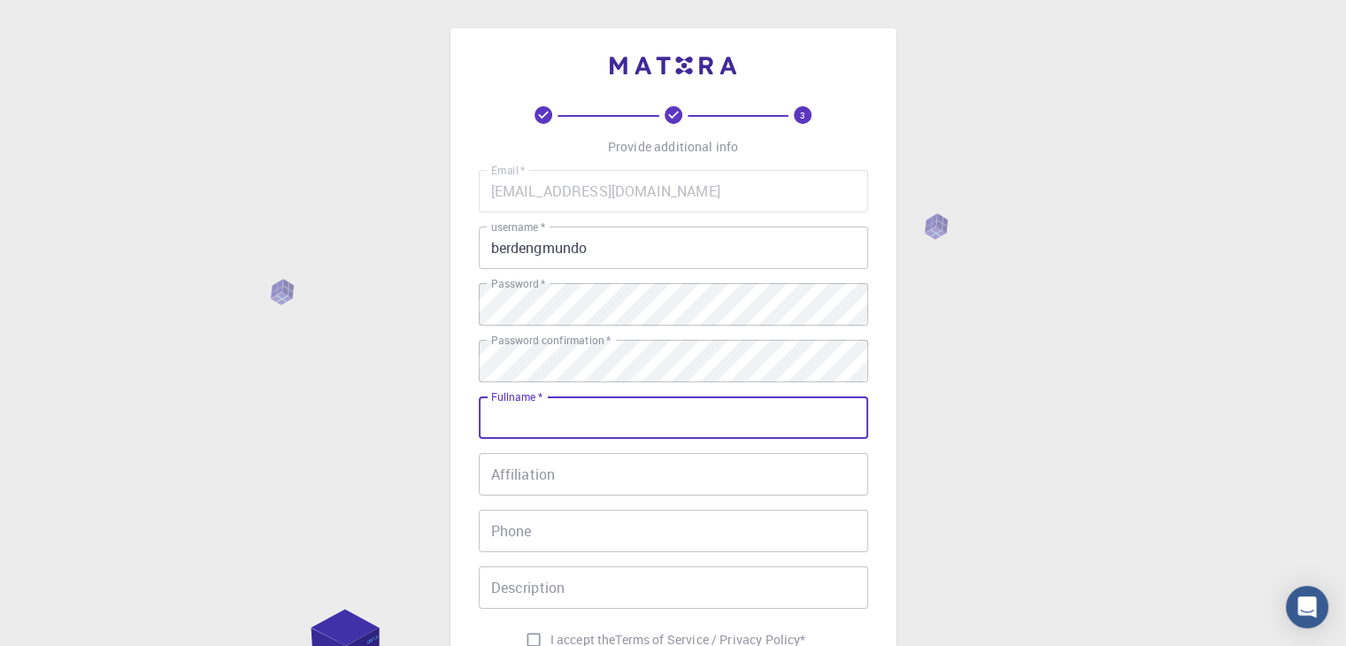 This screenshot has height=646, width=1346. I want to click on label: Password, so click(518, 283).